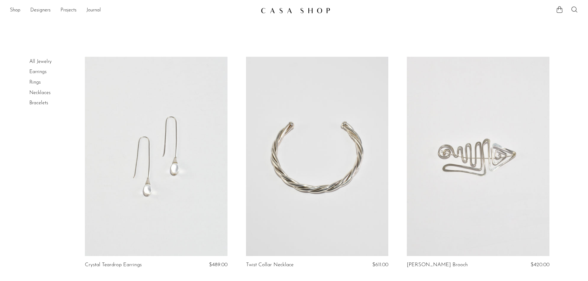 This screenshot has height=281, width=588. Describe the element at coordinates (40, 62) in the screenshot. I see `a: All Jewelry` at that location.